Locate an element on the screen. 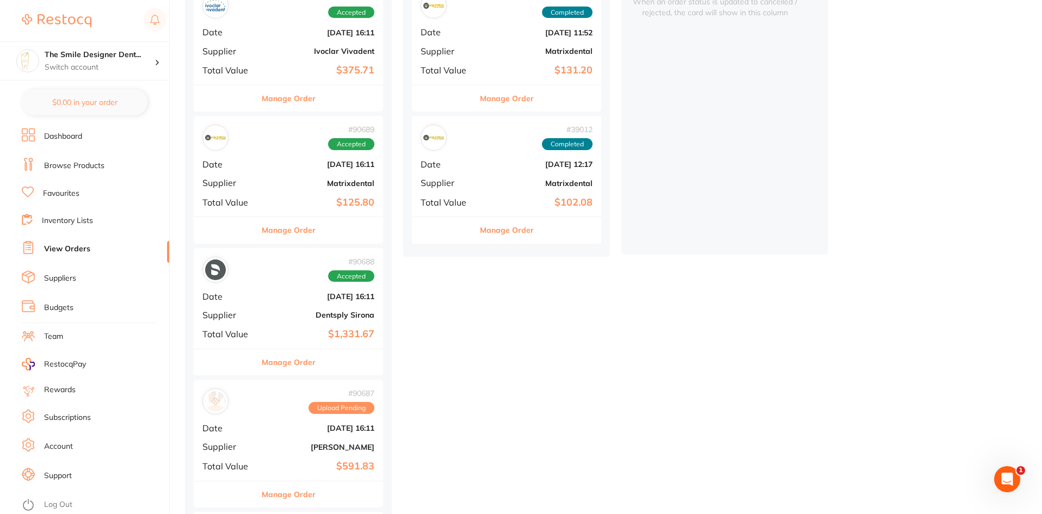 The height and width of the screenshot is (514, 1042). b: $131.20 is located at coordinates (538, 70).